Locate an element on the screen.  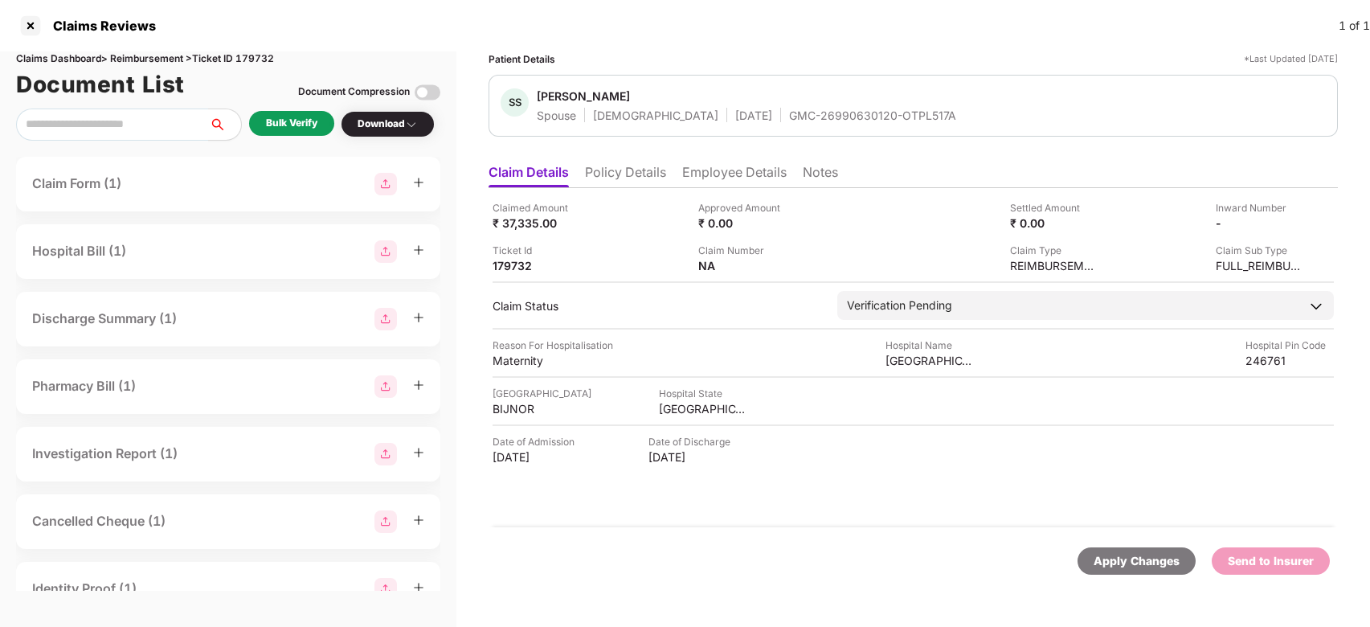
div: Identity Proof (1) is located at coordinates (84, 588).